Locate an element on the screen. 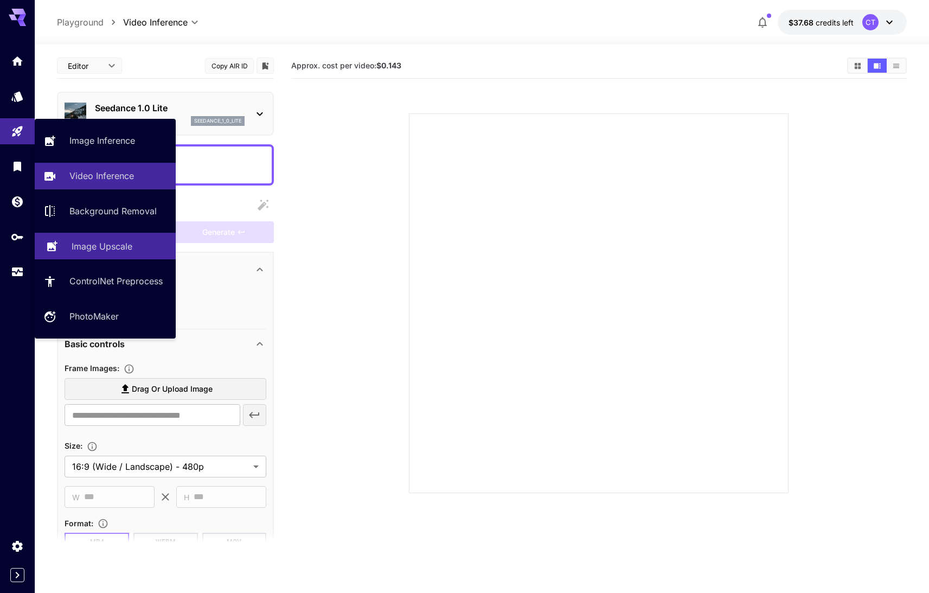  button: Add to library is located at coordinates (265, 66).